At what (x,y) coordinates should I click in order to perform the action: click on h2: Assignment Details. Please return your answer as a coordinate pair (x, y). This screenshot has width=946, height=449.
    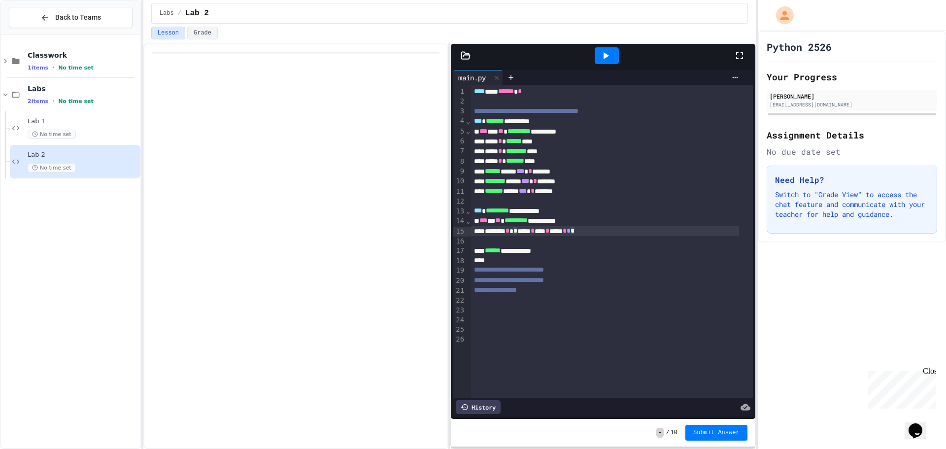
    Looking at the image, I should click on (852, 135).